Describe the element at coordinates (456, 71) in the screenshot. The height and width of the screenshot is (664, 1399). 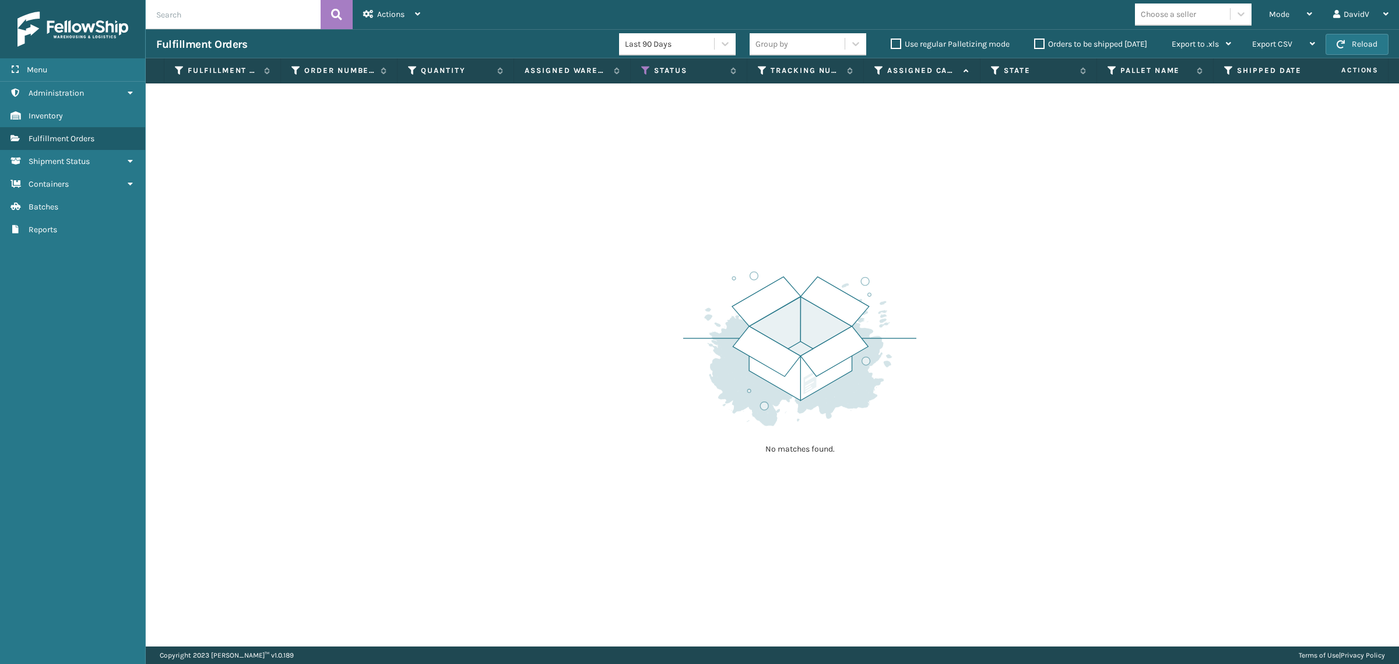
I see `label: Quantity` at that location.